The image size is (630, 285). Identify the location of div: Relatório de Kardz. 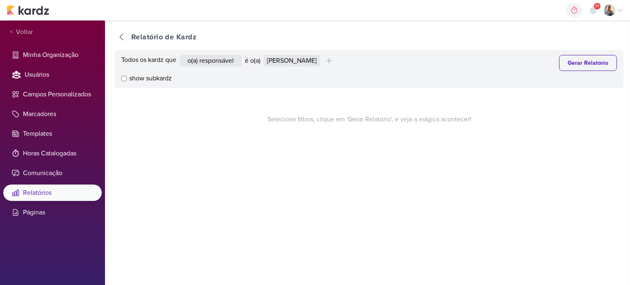
(164, 37).